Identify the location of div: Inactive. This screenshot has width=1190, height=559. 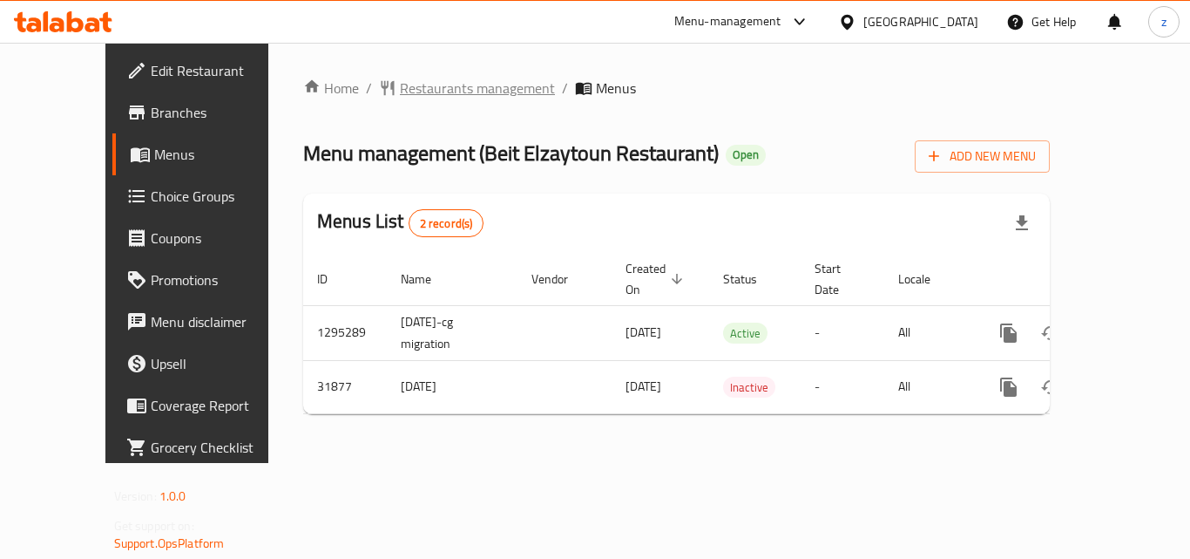
(749, 387).